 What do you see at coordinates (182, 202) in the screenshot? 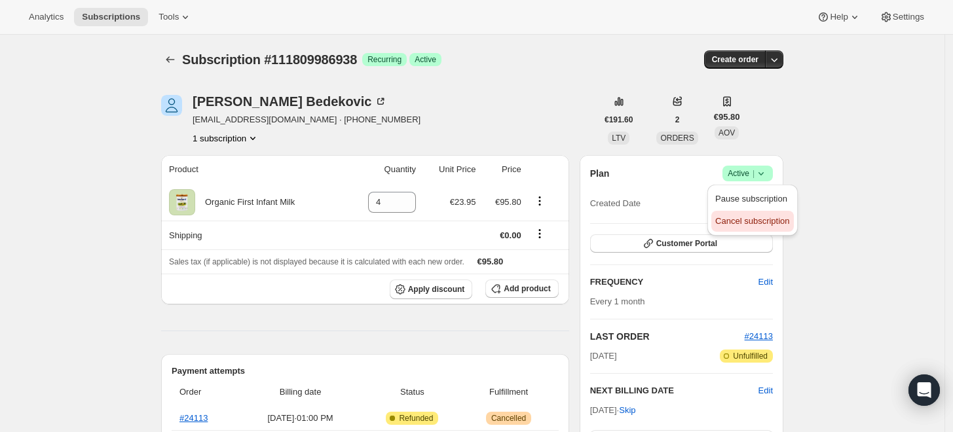
I see `img: product img` at bounding box center [182, 202].